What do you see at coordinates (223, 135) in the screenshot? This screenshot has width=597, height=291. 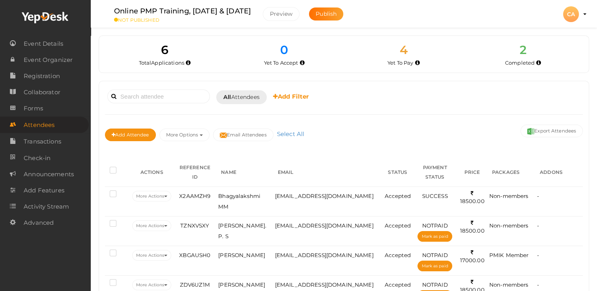 I see `img: mail-filled.svg` at bounding box center [223, 135].